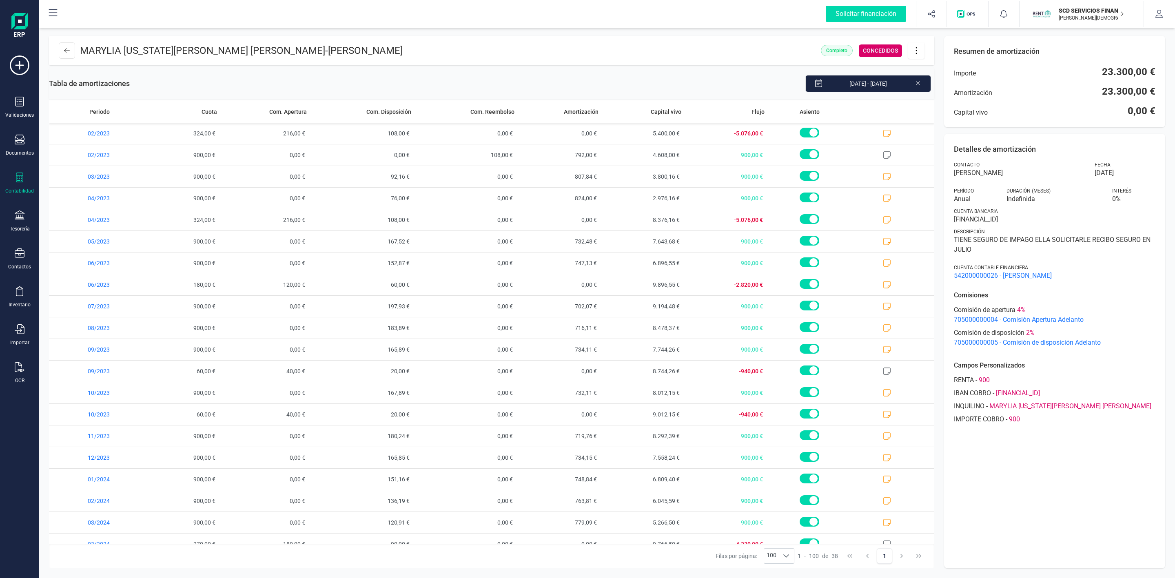 This screenshot has width=1175, height=578. Describe the element at coordinates (643, 393) in the screenshot. I see `span: 8.012,15 €` at that location.